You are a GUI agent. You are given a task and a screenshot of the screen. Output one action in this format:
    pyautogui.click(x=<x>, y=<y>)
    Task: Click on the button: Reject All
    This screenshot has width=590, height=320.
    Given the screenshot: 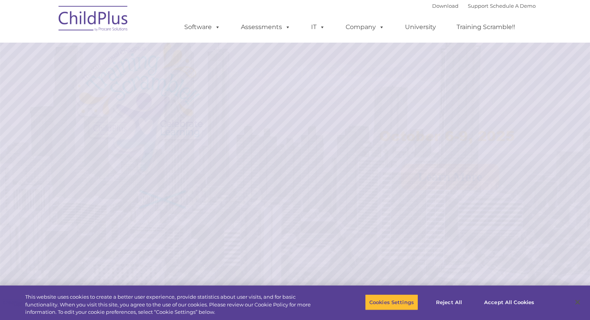 What is the action you would take?
    pyautogui.click(x=449, y=302)
    